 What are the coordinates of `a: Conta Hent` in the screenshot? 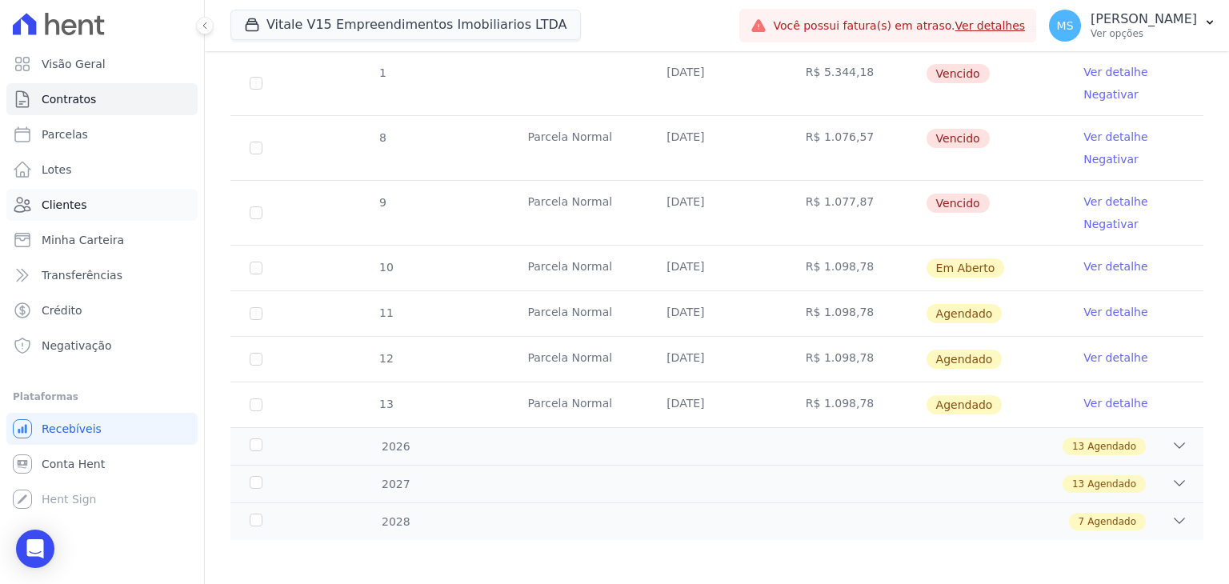 It's located at (102, 464).